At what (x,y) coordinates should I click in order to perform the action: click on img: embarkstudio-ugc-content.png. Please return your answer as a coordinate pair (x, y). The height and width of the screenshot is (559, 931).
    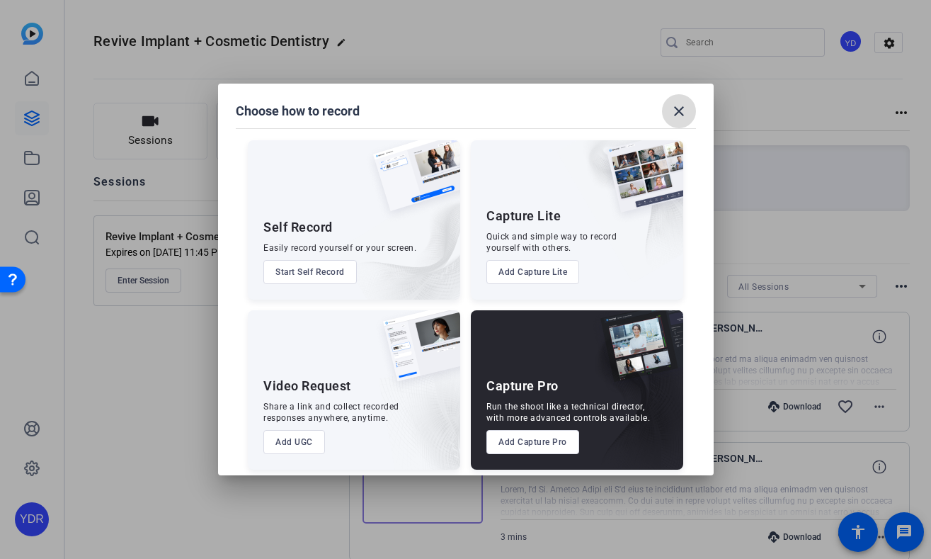
    Looking at the image, I should click on (419, 411).